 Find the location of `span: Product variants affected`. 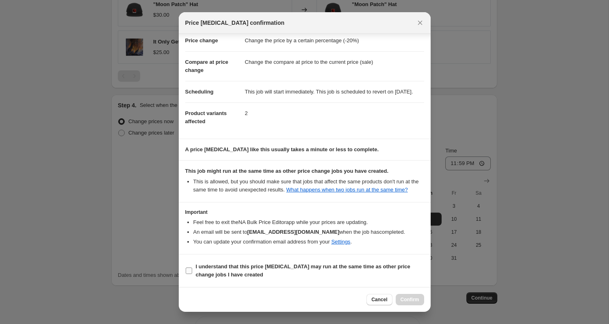

span: Product variants affected is located at coordinates (206, 117).